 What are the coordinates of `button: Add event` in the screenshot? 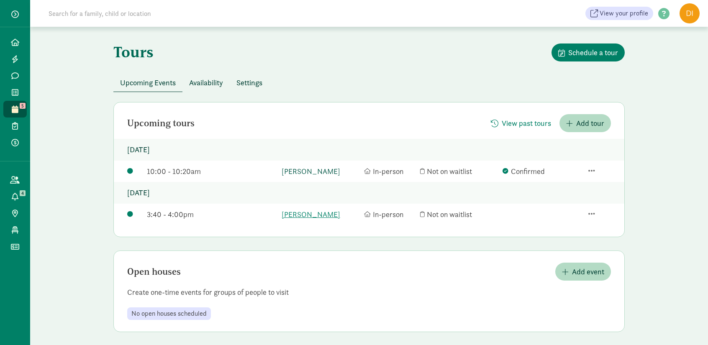 It's located at (583, 271).